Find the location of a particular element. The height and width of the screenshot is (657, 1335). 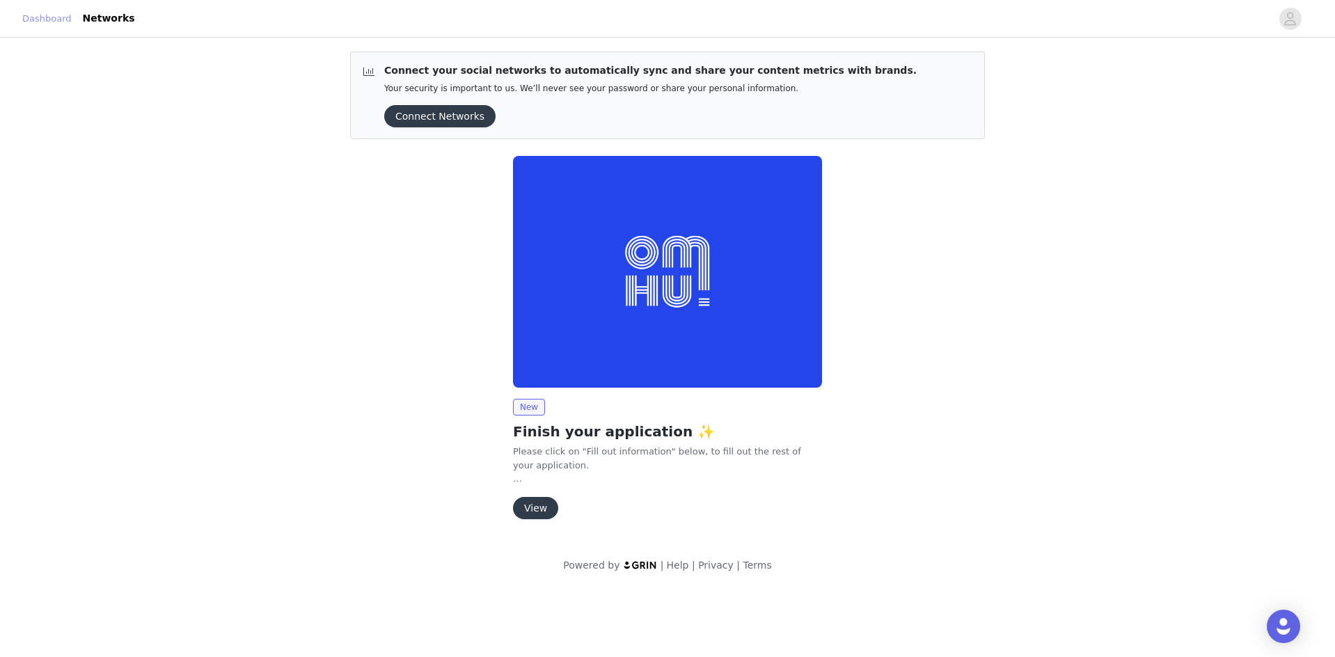

div: Open Intercom Messenger is located at coordinates (1283, 626).